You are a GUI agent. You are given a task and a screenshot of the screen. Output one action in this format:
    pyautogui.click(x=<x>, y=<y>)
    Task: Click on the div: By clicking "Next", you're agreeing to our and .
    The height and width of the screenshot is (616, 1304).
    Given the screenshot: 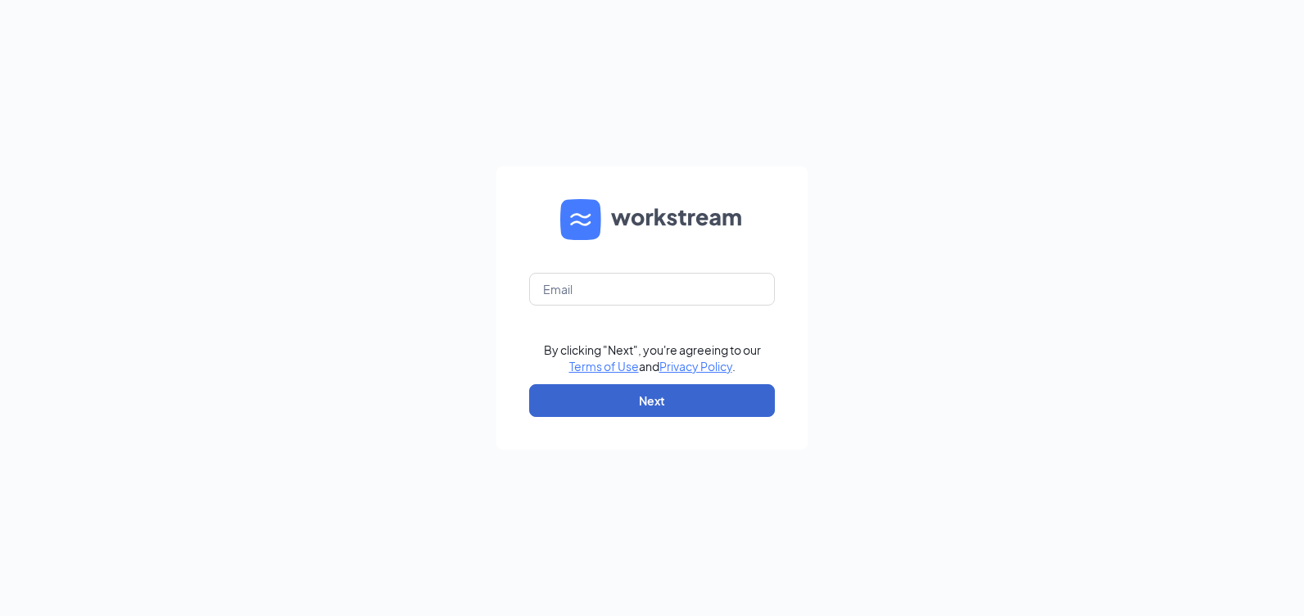 What is the action you would take?
    pyautogui.click(x=652, y=358)
    